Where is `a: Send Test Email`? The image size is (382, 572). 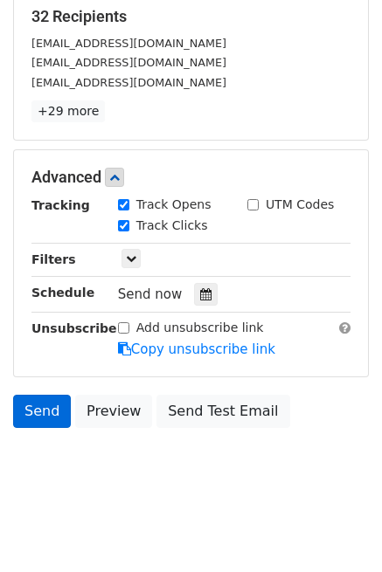
a: Send Test Email is located at coordinates (223, 411).